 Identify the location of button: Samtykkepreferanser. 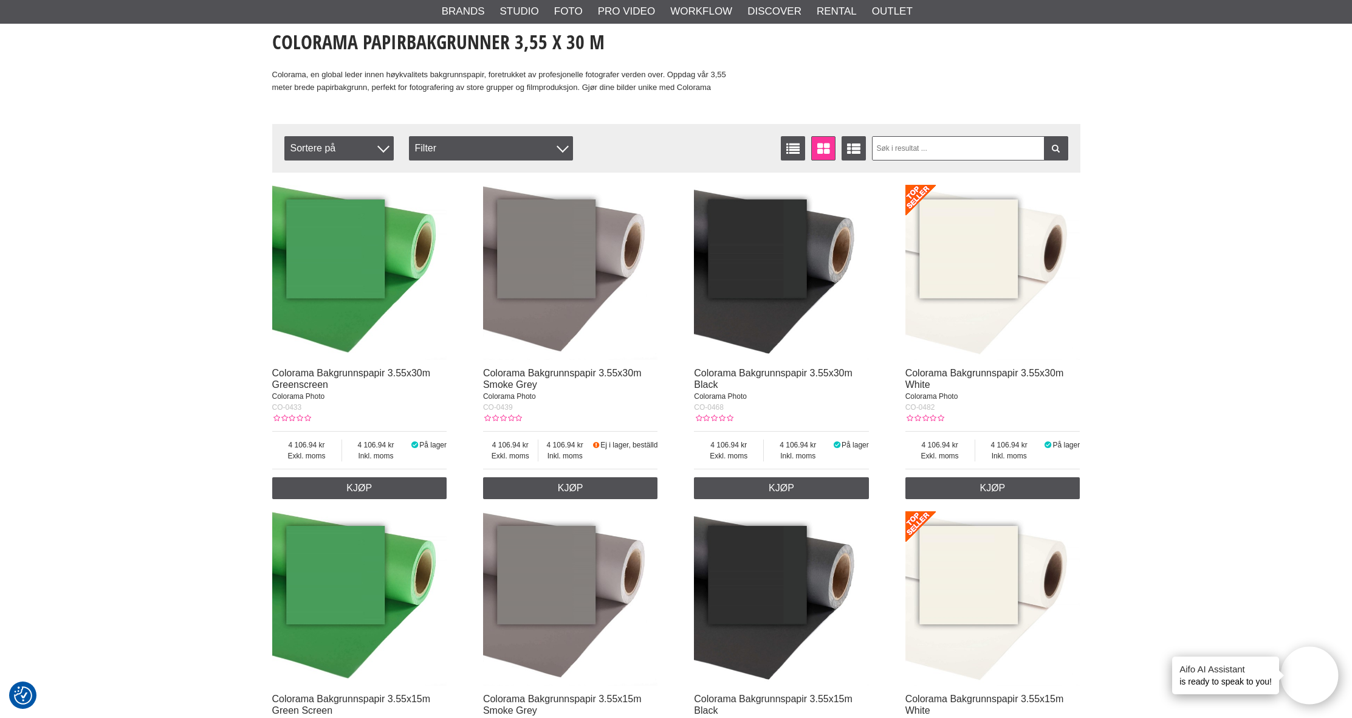
(23, 695).